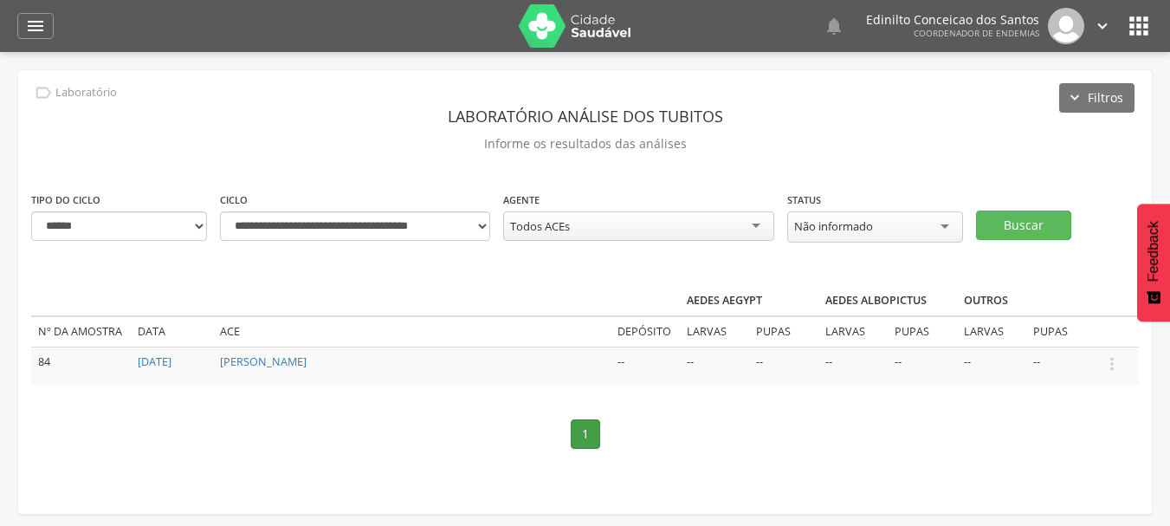 This screenshot has height=526, width=1170. Describe the element at coordinates (1023, 225) in the screenshot. I see `button: Buscar` at that location.